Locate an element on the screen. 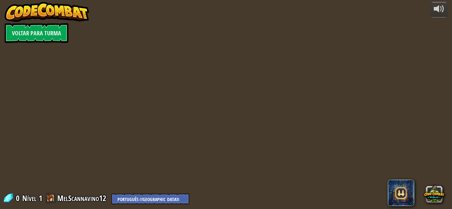 This screenshot has height=209, width=452. button: Ajuste o volume is located at coordinates (439, 10).